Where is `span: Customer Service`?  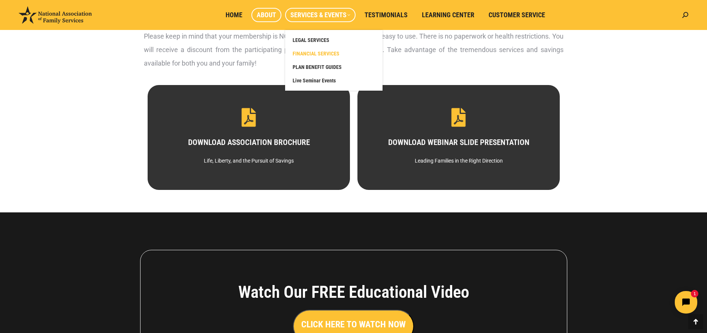 span: Customer Service is located at coordinates (517, 15).